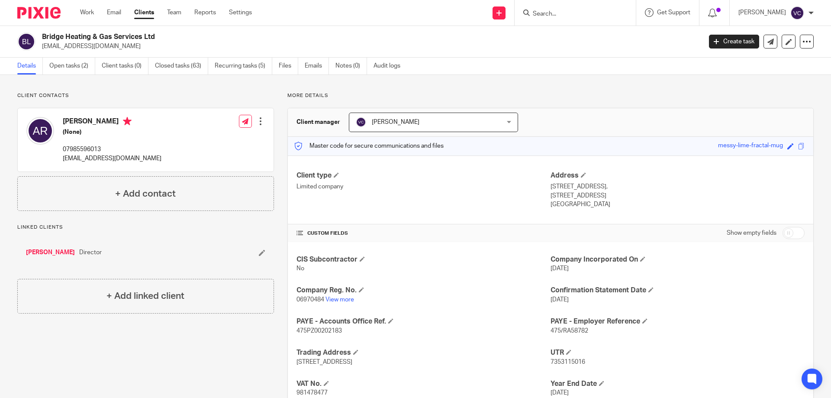  What do you see at coordinates (550, 96) in the screenshot?
I see `p: More details` at bounding box center [550, 96].